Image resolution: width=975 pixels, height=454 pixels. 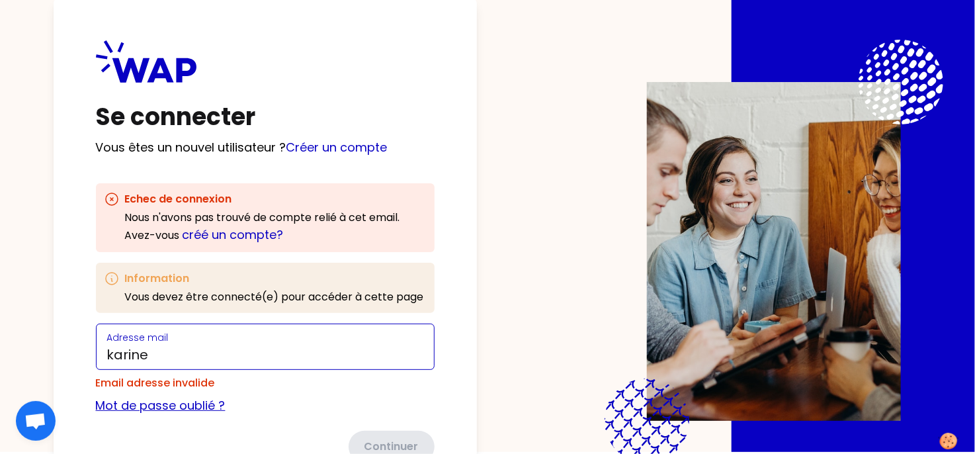 I want to click on img: Description, so click(x=774, y=251).